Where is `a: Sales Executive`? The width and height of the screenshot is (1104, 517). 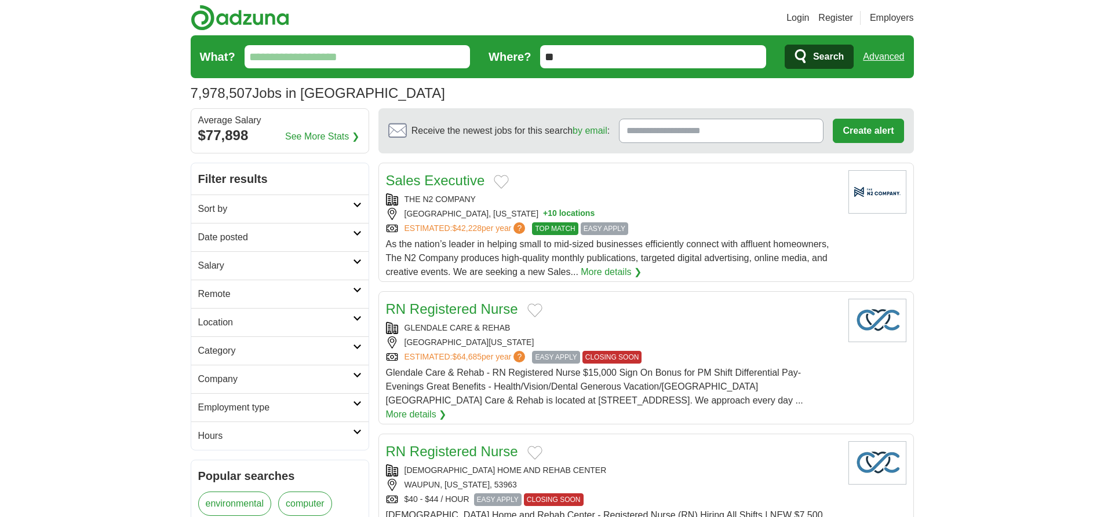 a: Sales Executive is located at coordinates (435, 180).